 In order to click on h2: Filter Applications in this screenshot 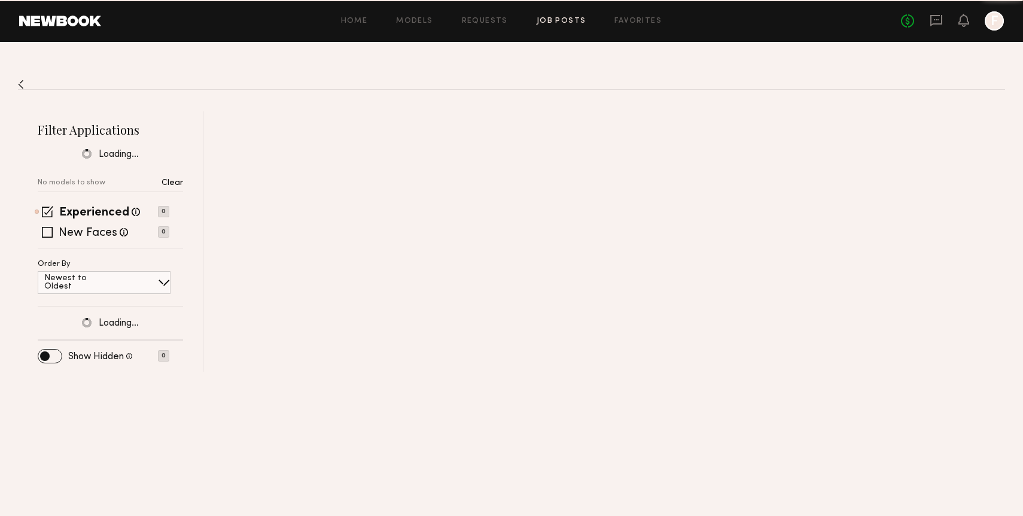, I will do `click(110, 129)`.